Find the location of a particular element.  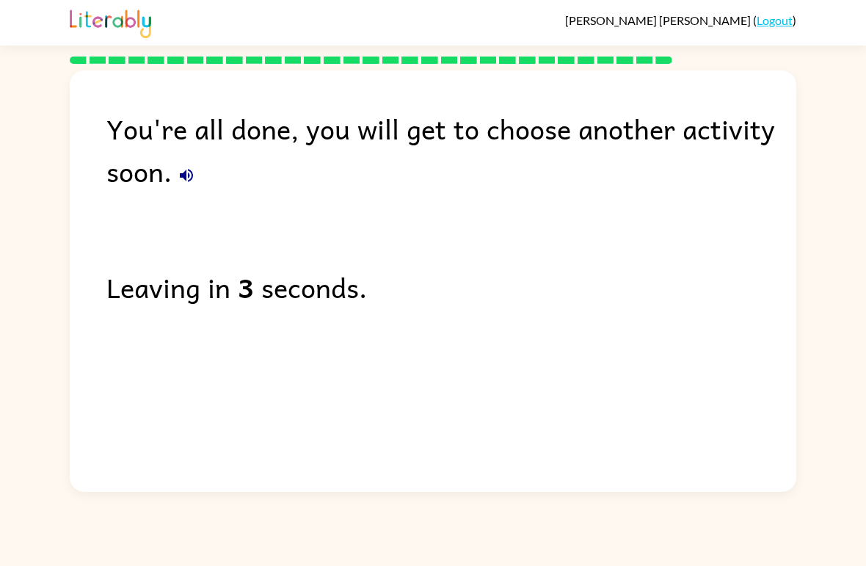

a: Logout is located at coordinates (774, 20).